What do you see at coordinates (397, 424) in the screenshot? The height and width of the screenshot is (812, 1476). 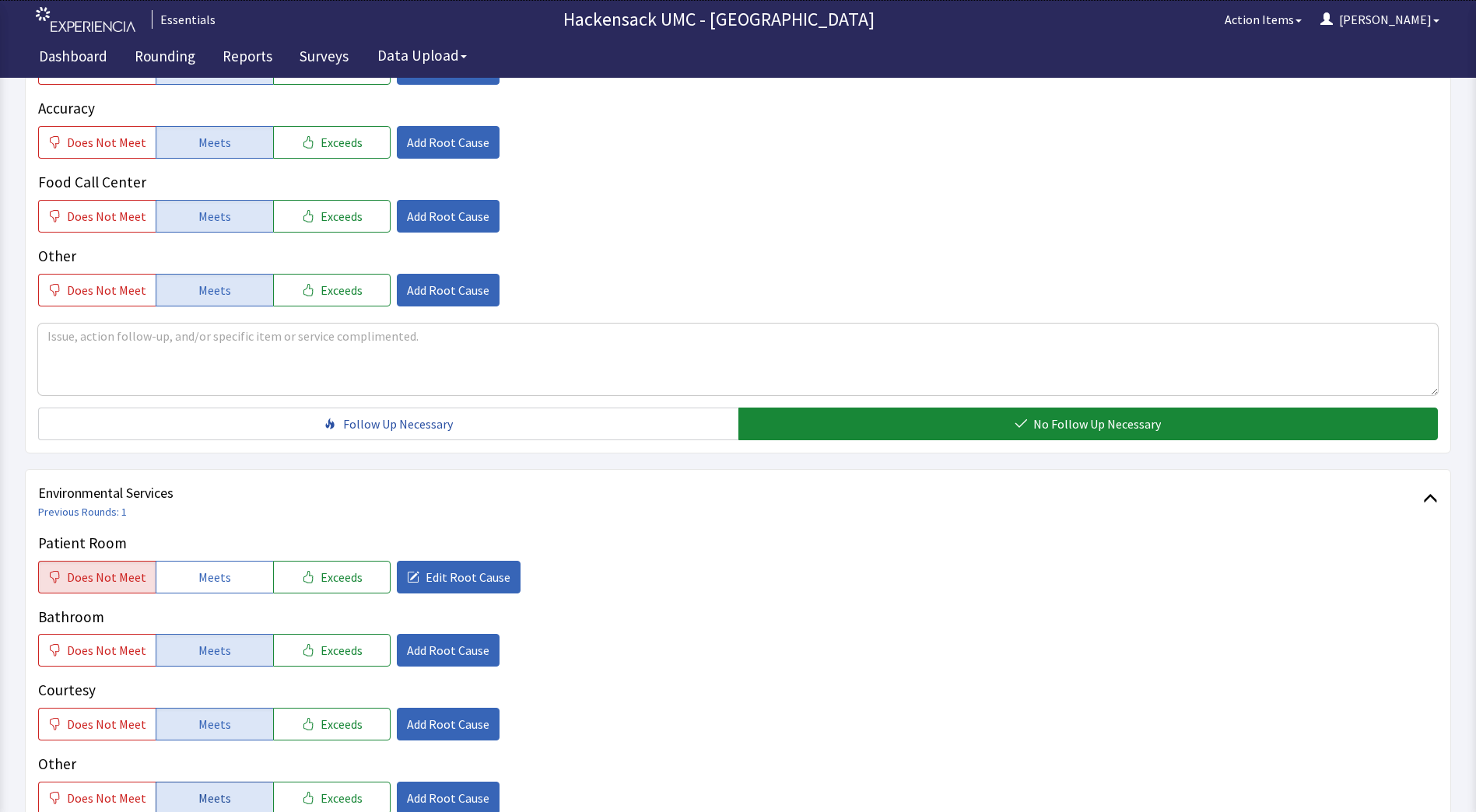 I see `span: Follow Up Necessary` at bounding box center [397, 424].